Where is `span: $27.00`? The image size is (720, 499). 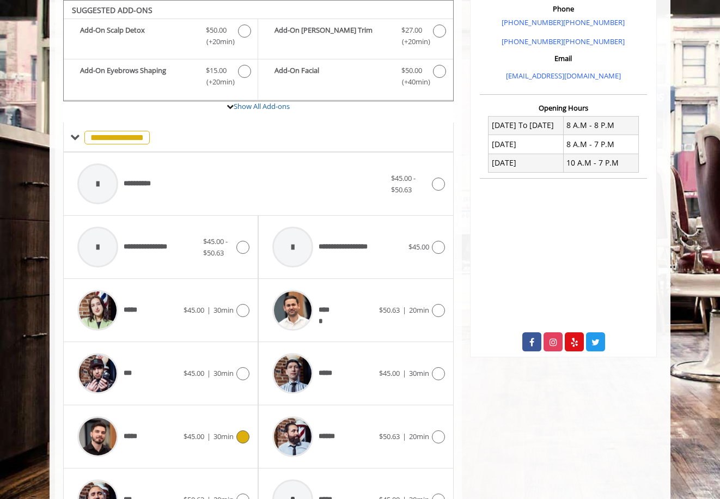
span: $27.00 is located at coordinates (412, 30).